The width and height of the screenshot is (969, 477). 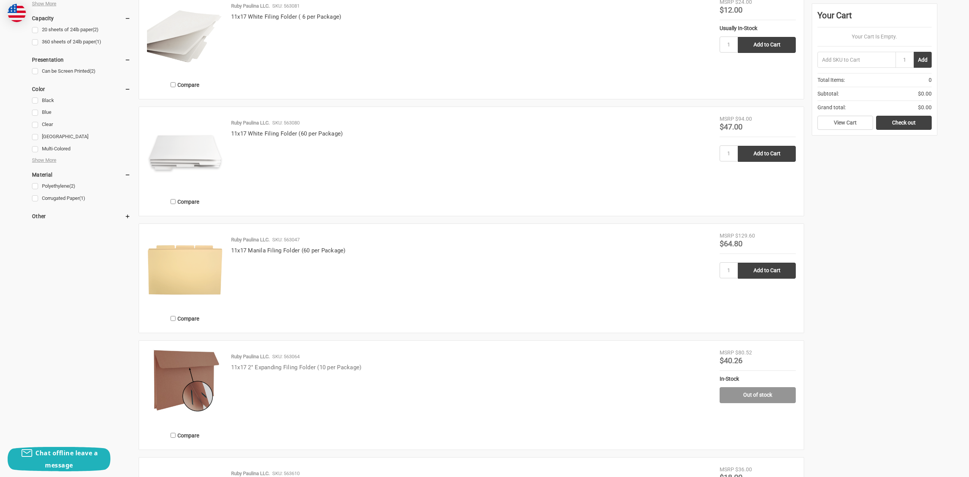 What do you see at coordinates (731, 244) in the screenshot?
I see `span: $64.80` at bounding box center [731, 244].